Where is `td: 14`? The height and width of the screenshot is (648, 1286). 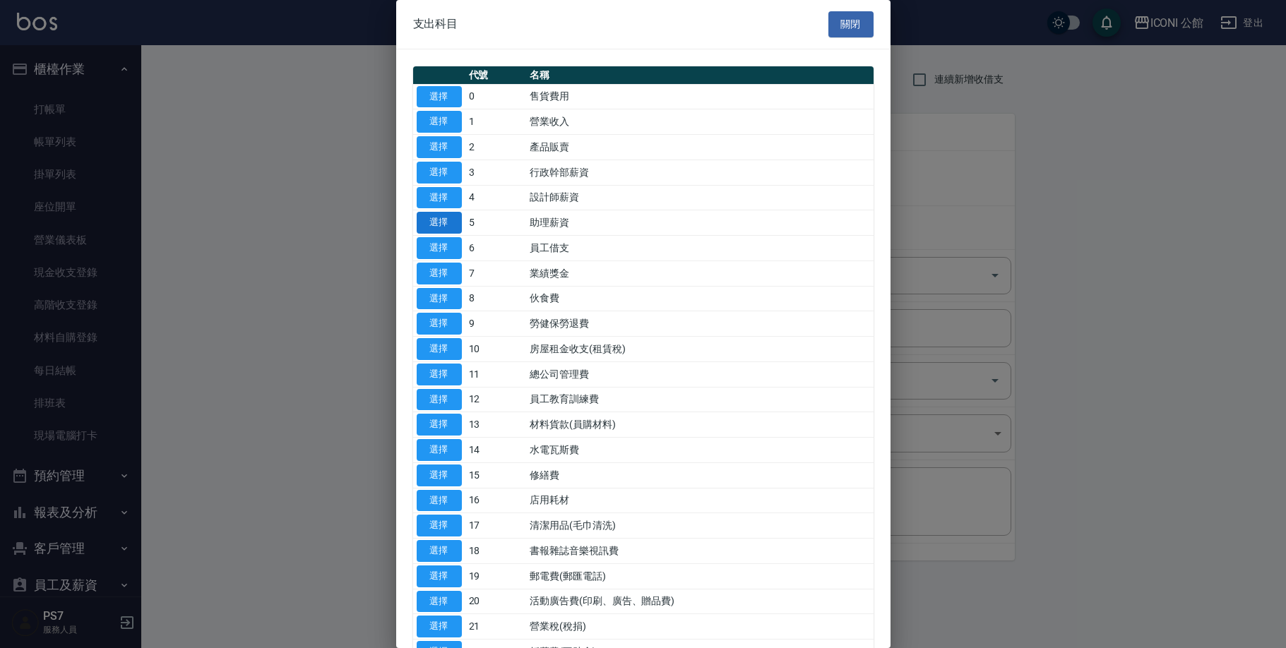
td: 14 is located at coordinates (496, 451).